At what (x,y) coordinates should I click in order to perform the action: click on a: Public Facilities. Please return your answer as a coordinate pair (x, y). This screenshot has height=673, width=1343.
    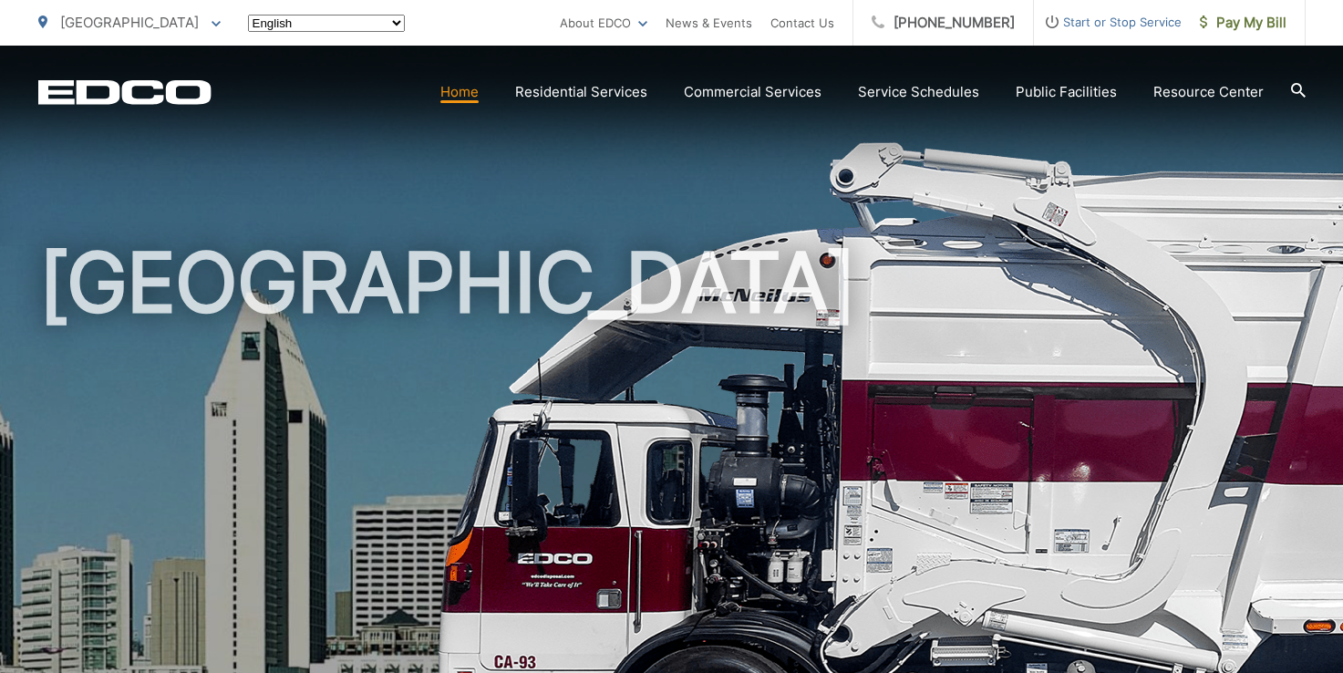
    Looking at the image, I should click on (1066, 92).